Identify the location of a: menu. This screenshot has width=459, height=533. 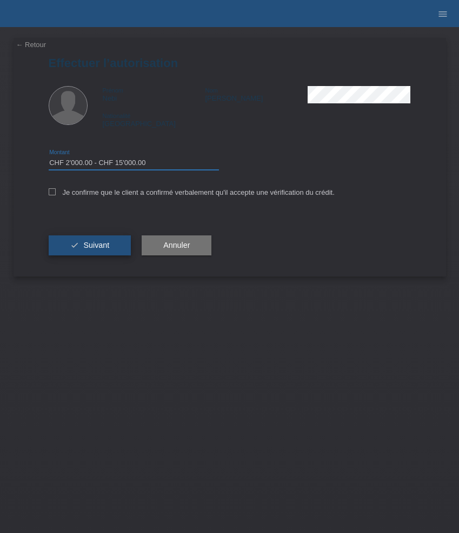
(443, 14).